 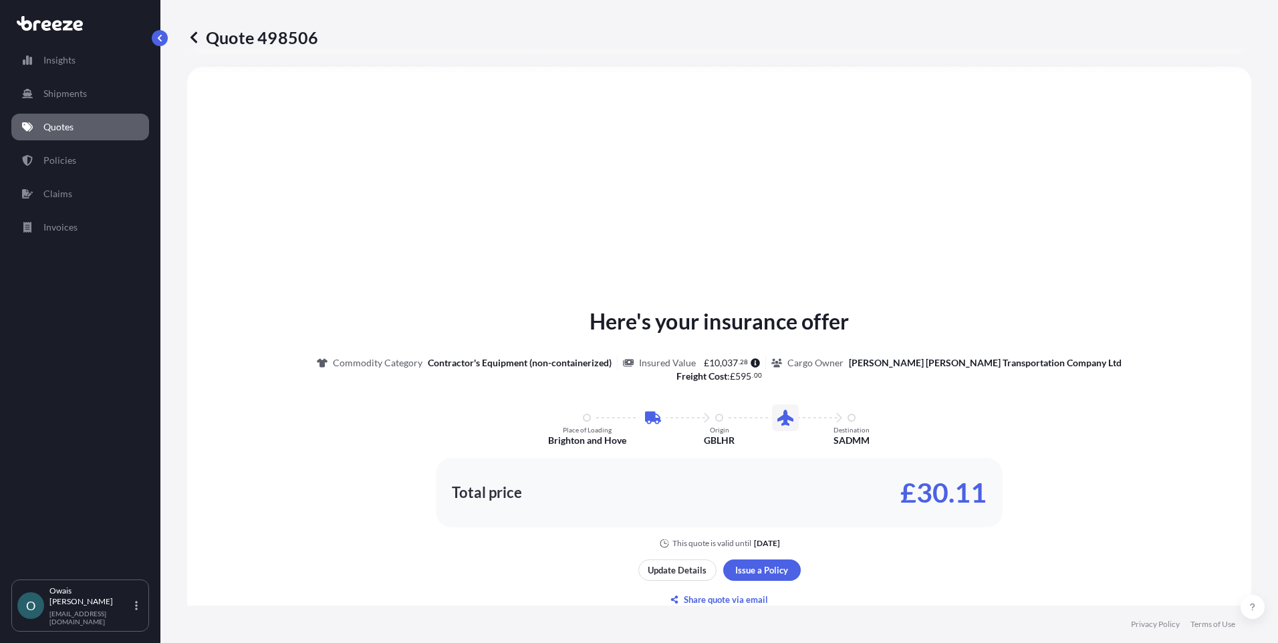 I want to click on p: Cargo Owner, so click(x=815, y=363).